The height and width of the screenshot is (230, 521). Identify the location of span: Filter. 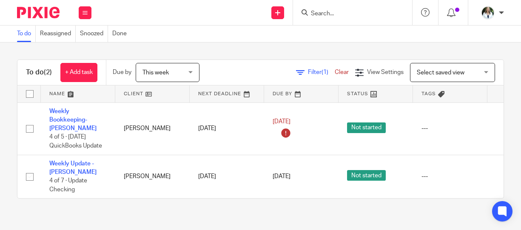
(321, 72).